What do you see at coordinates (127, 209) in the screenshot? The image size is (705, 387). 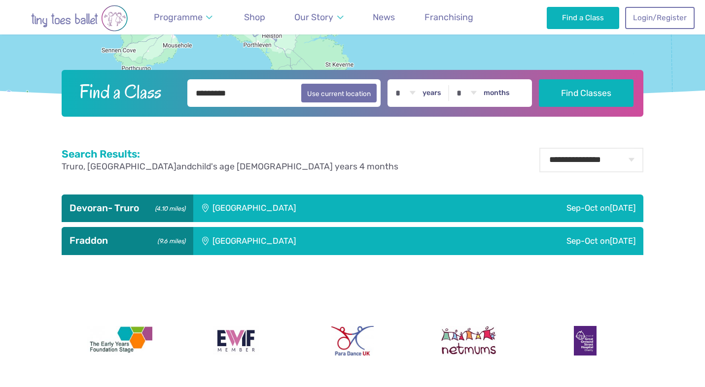 I see `h3: Devoran- Truro` at bounding box center [127, 209].